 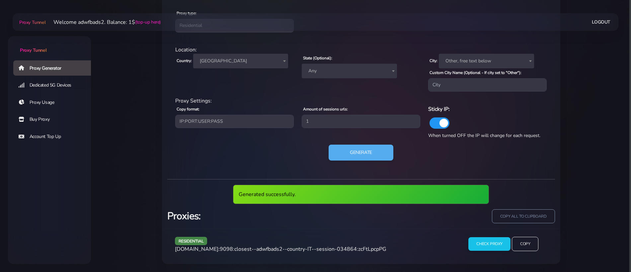 What do you see at coordinates (103, 22) in the screenshot?
I see `li: Welcome adwfbads2. Balance: 1$` at bounding box center [103, 22].